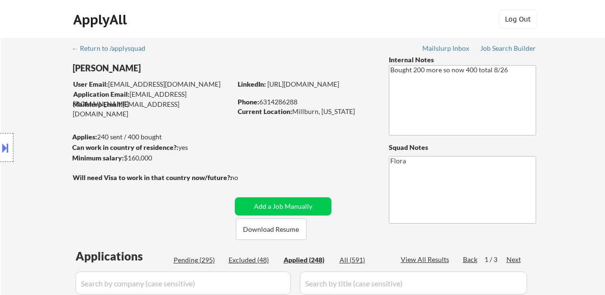  What do you see at coordinates (413, 283) in the screenshot?
I see `input: Search by title (case sensitive)` at bounding box center [413, 283].